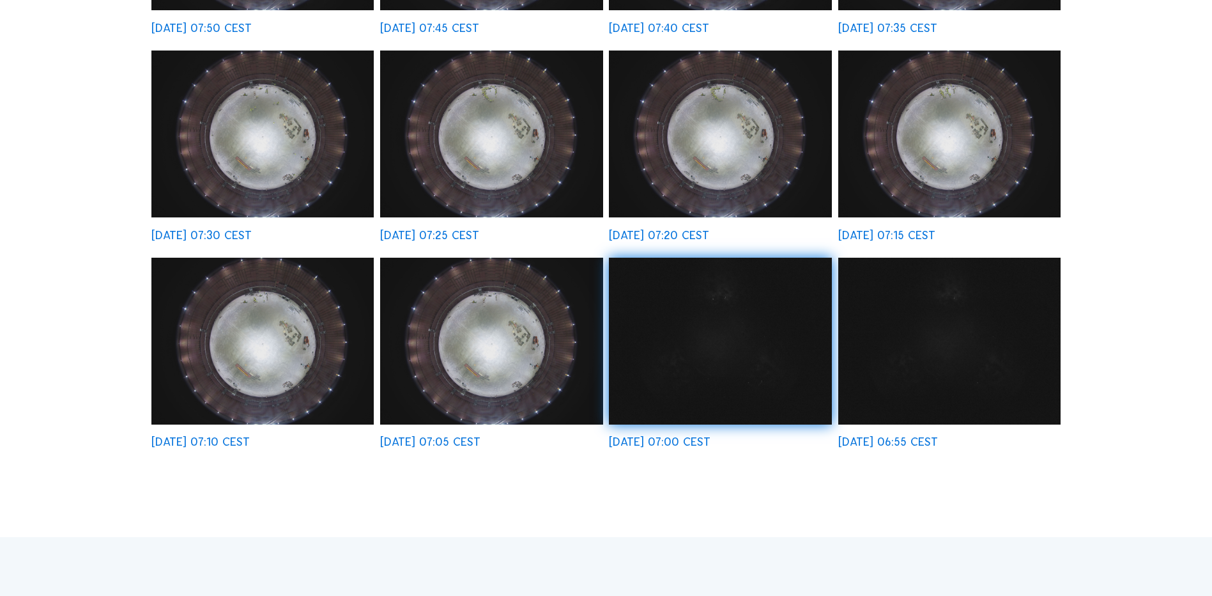 The image size is (1212, 596). I want to click on img: image_53474970, so click(950, 134).